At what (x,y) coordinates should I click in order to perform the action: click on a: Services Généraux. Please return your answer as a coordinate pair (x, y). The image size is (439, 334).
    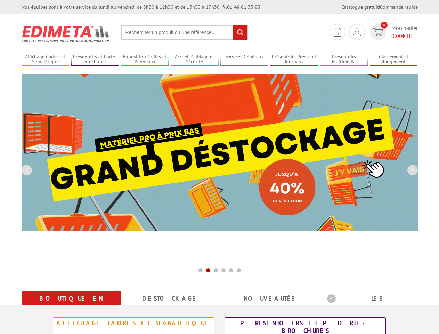
    Looking at the image, I should click on (244, 59).